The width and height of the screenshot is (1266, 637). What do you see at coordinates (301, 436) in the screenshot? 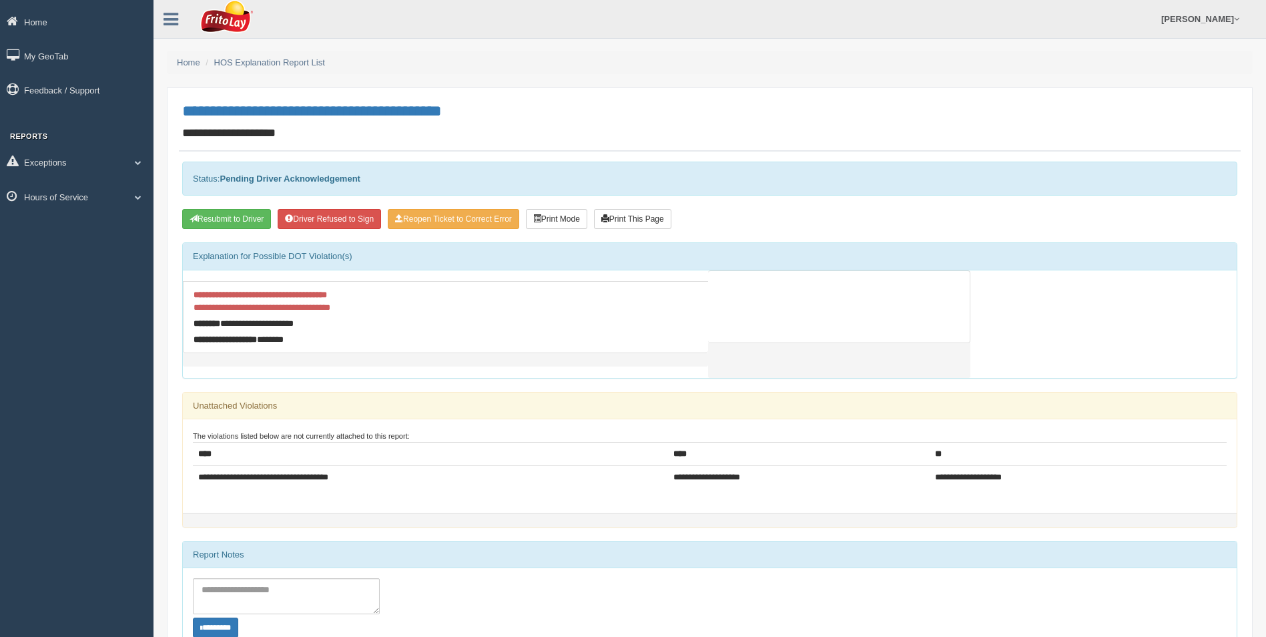
I see `small: The violations listed below are not currently attached to this report:` at bounding box center [301, 436].